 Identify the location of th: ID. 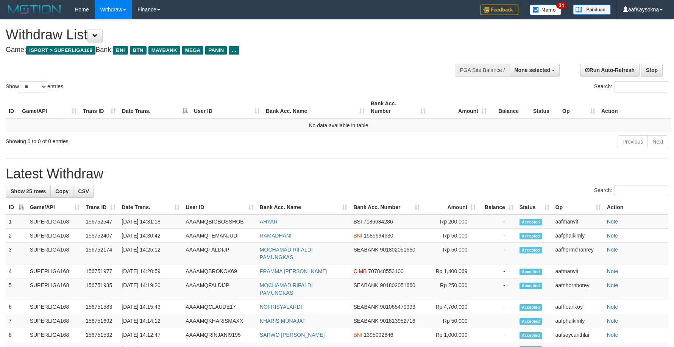
(12, 107).